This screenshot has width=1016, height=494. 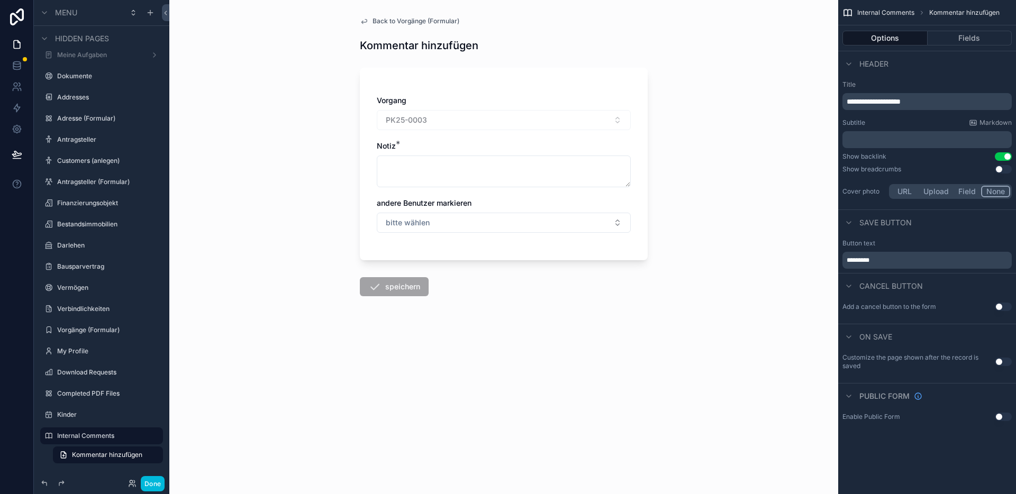 What do you see at coordinates (108, 455) in the screenshot?
I see `a: Kommentar hinzufügen` at bounding box center [108, 455].